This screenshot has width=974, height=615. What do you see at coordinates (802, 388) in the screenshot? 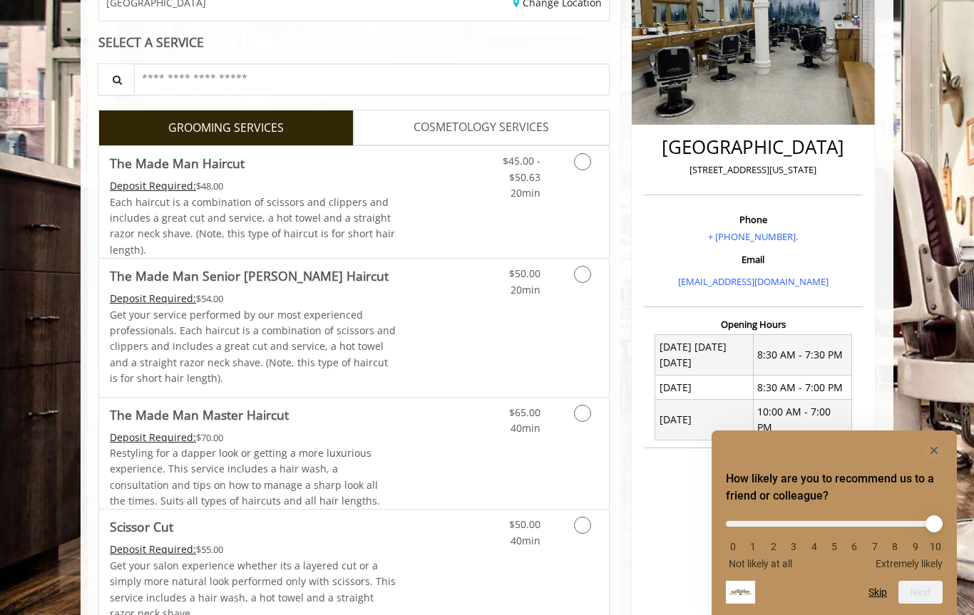
I see `td: 8:30 AM - 7:00 PM` at bounding box center [802, 388].